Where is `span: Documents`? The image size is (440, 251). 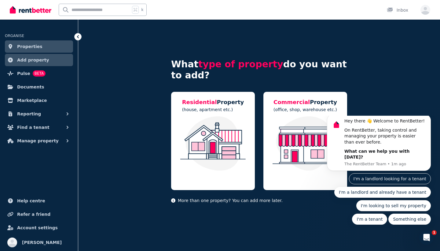
span: Documents is located at coordinates (31, 87).